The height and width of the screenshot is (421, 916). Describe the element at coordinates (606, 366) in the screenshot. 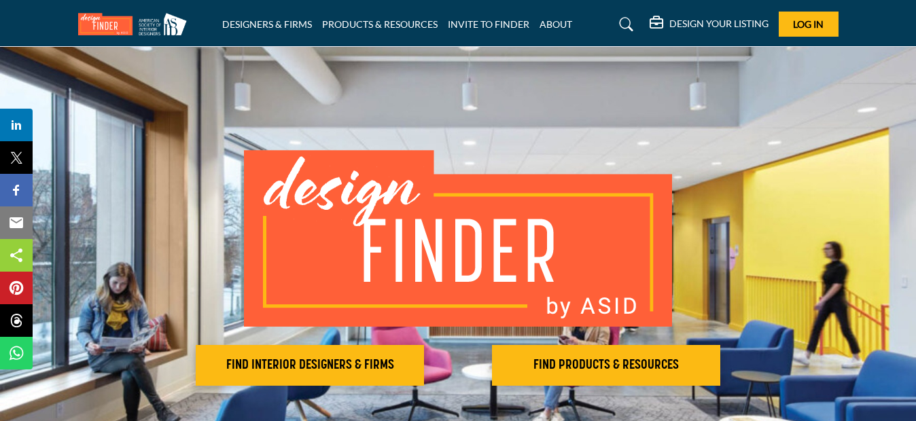

I see `h2: FIND PRODUCTS & RESOURCES` at that location.